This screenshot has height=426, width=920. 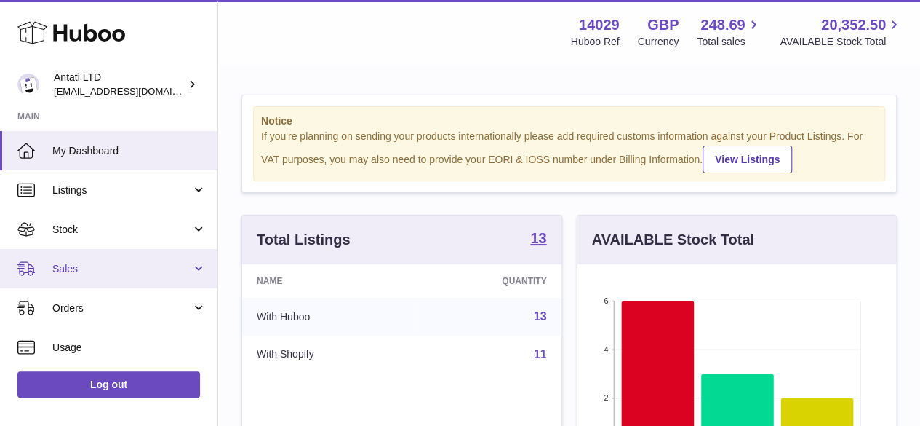 I want to click on h3: AVAILABLE Stock Total, so click(x=673, y=239).